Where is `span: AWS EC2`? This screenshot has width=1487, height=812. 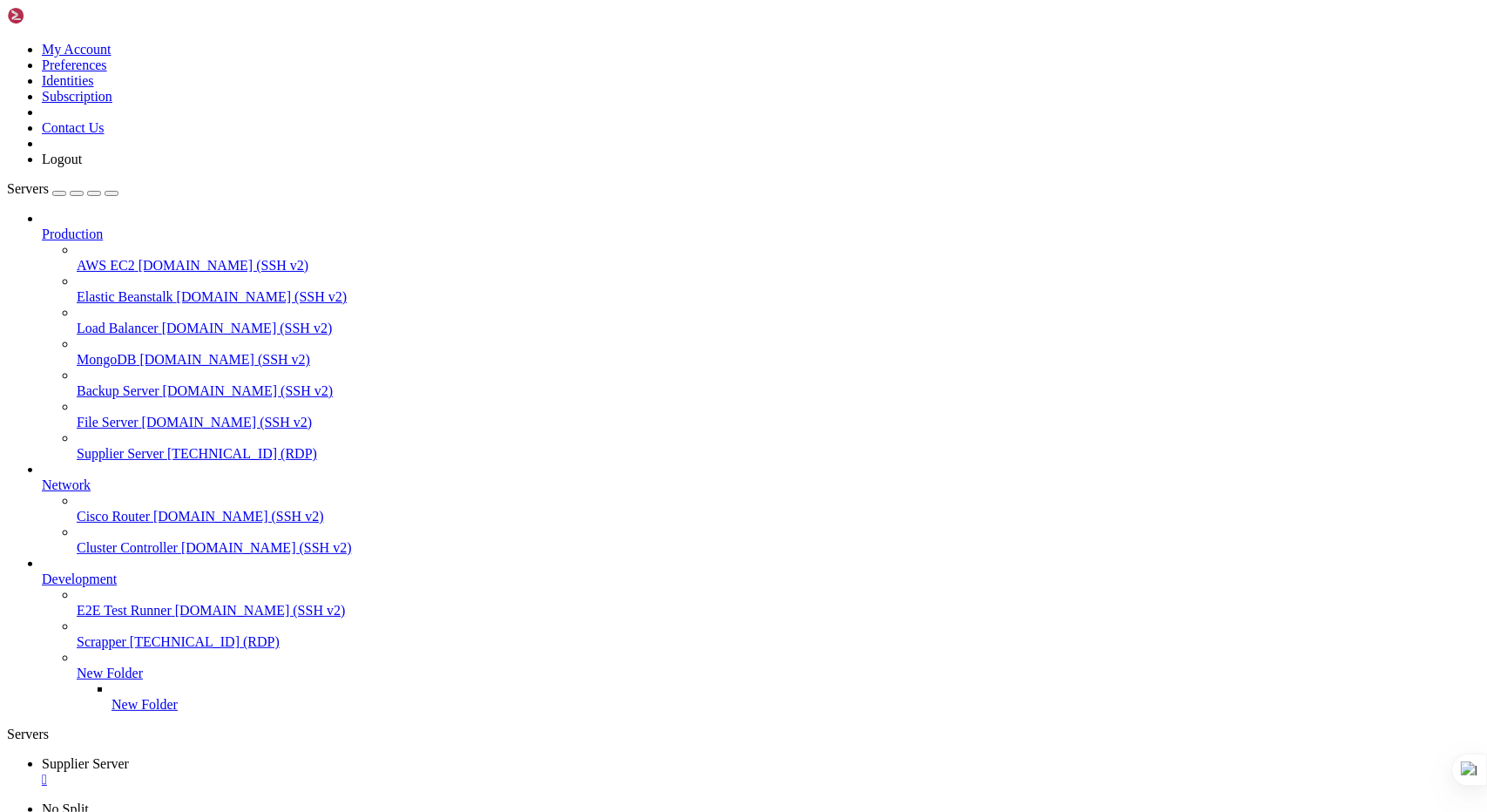
span: AWS EC2 is located at coordinates (105, 265).